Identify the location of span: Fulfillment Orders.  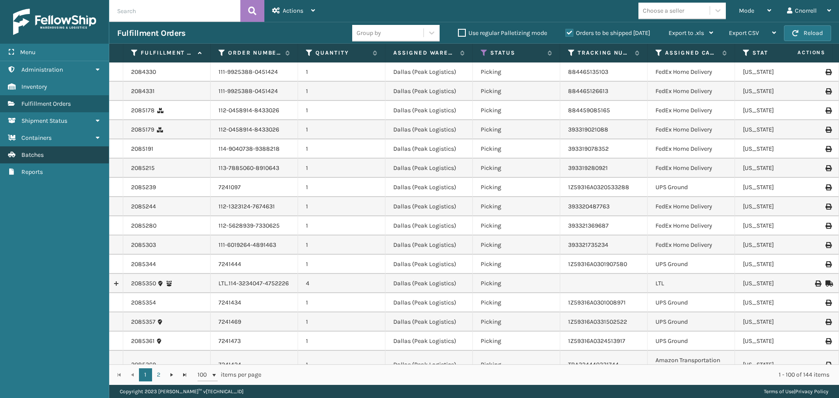
(46, 104).